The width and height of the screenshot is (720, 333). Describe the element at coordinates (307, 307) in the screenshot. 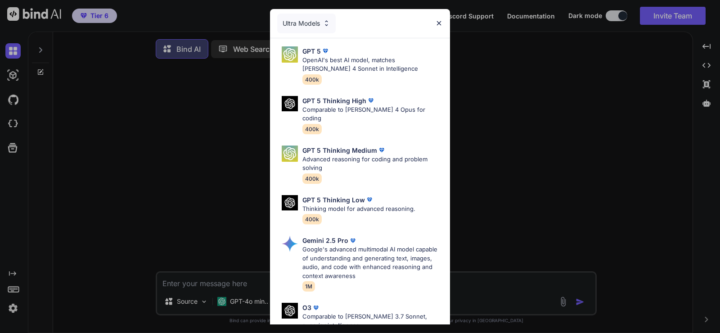

I see `p: O3` at that location.